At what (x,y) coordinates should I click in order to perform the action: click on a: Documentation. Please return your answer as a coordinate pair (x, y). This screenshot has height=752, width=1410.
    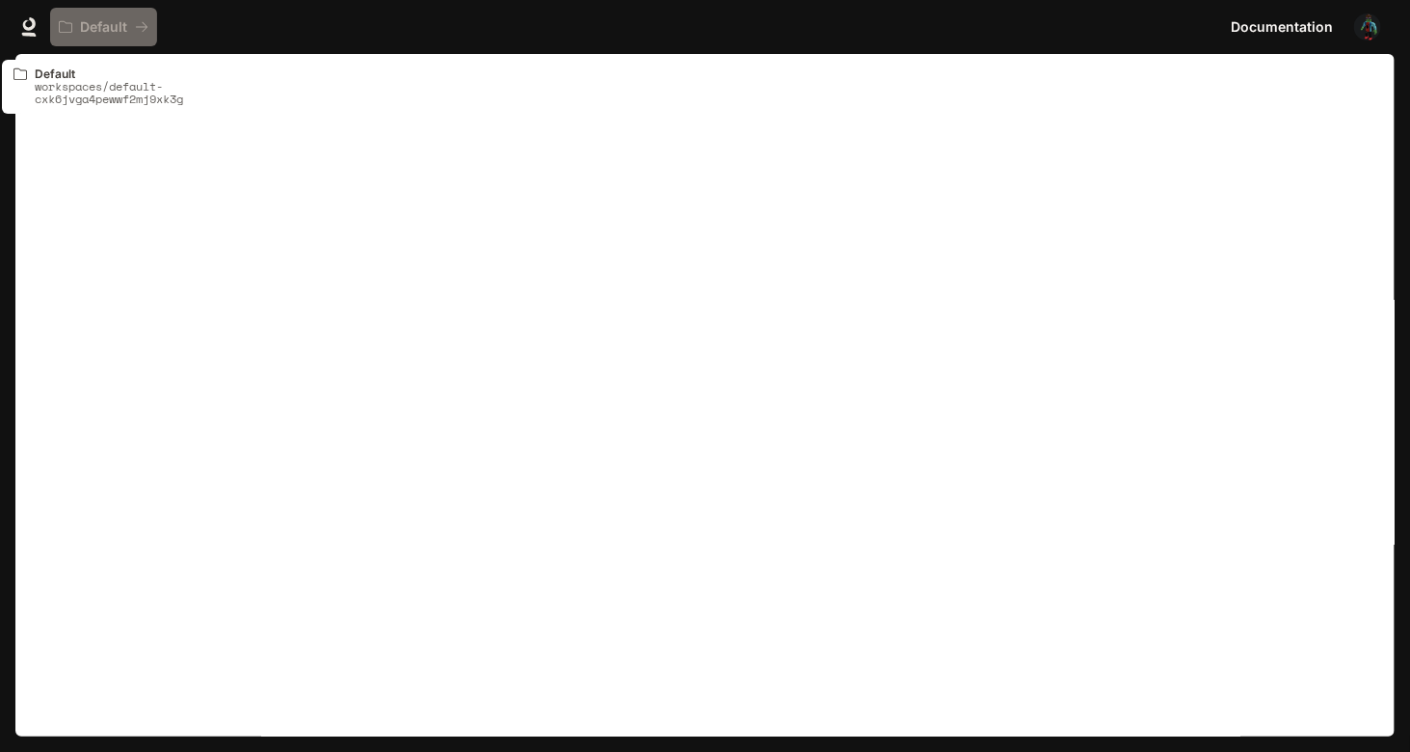
    Looking at the image, I should click on (1282, 27).